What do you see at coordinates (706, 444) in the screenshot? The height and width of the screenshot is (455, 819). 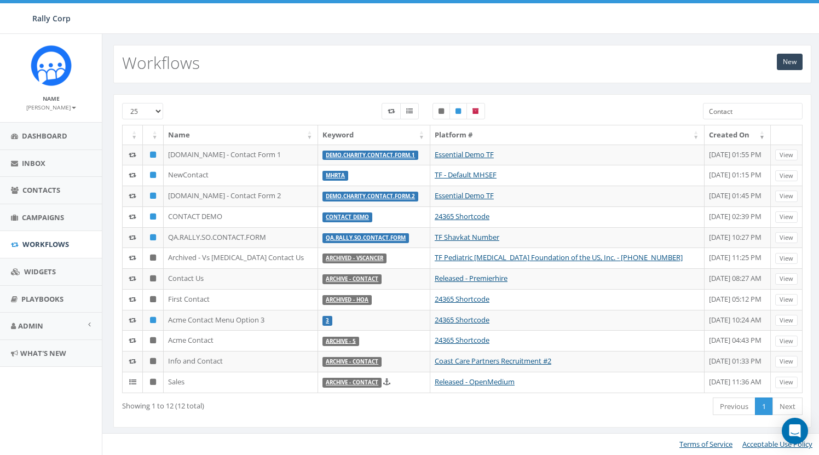 I see `a: Terms of Service` at bounding box center [706, 444].